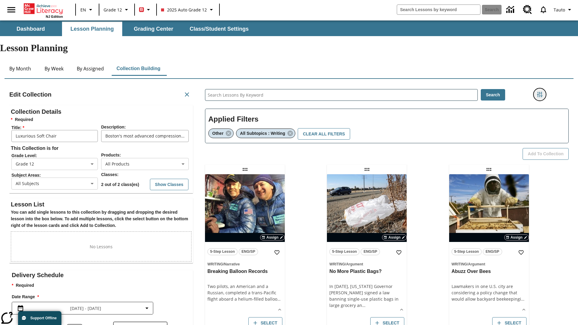 Image resolution: width=578 pixels, height=325 pixels. I want to click on button: Profile/Settings, so click(563, 10).